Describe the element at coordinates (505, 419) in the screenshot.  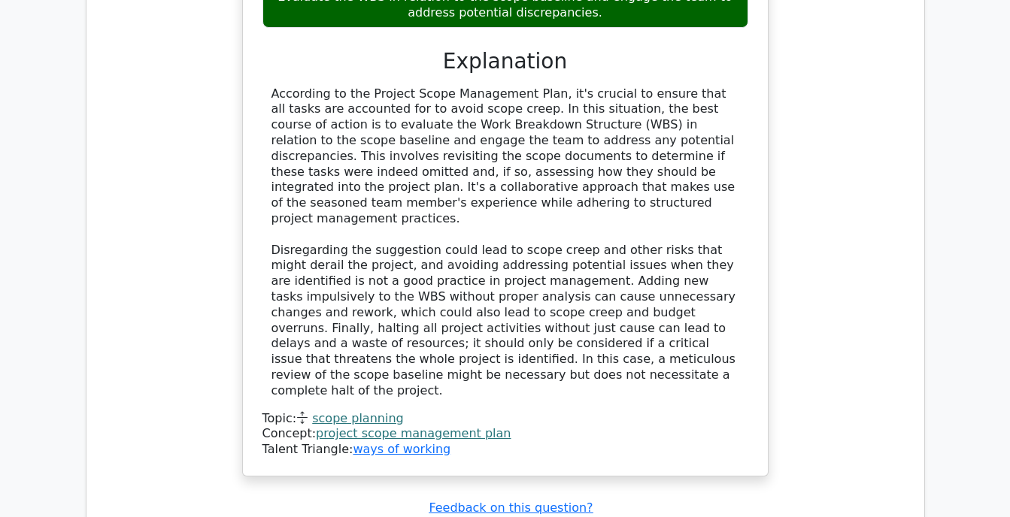
I see `div: Topic:` at that location.